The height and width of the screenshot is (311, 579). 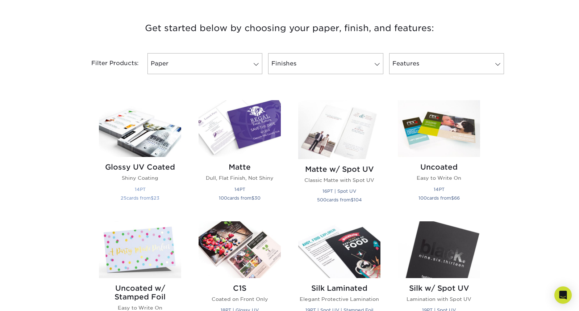 I want to click on img: Matte w/ Spot UV Postcards, so click(x=339, y=130).